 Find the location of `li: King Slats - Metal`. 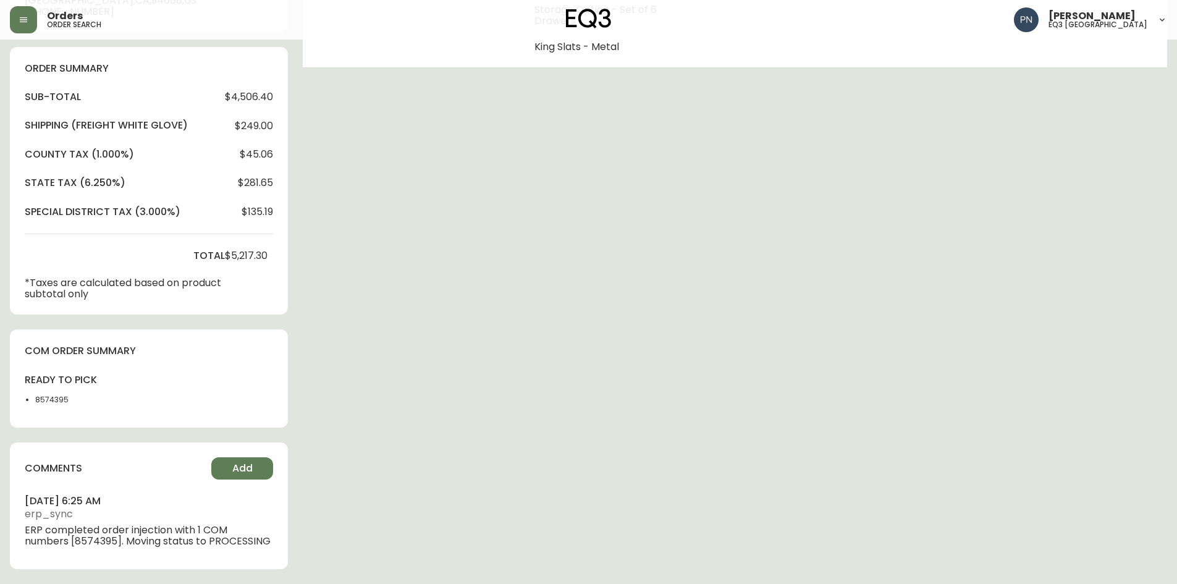

li: King Slats - Metal is located at coordinates (597, 47).